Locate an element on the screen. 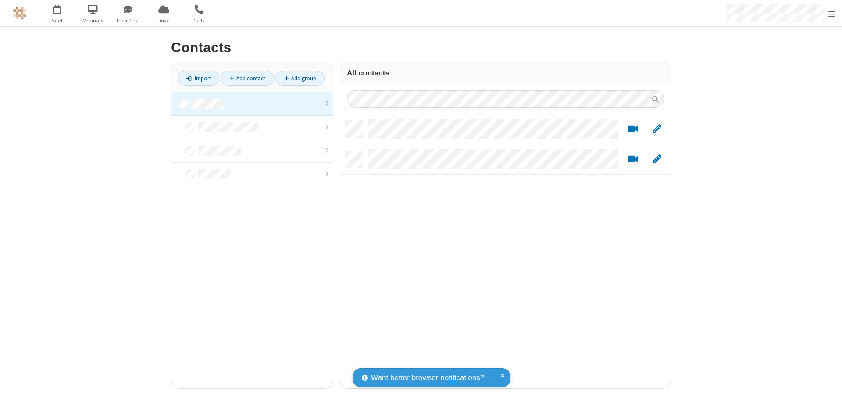  div: grid is located at coordinates (505, 251).